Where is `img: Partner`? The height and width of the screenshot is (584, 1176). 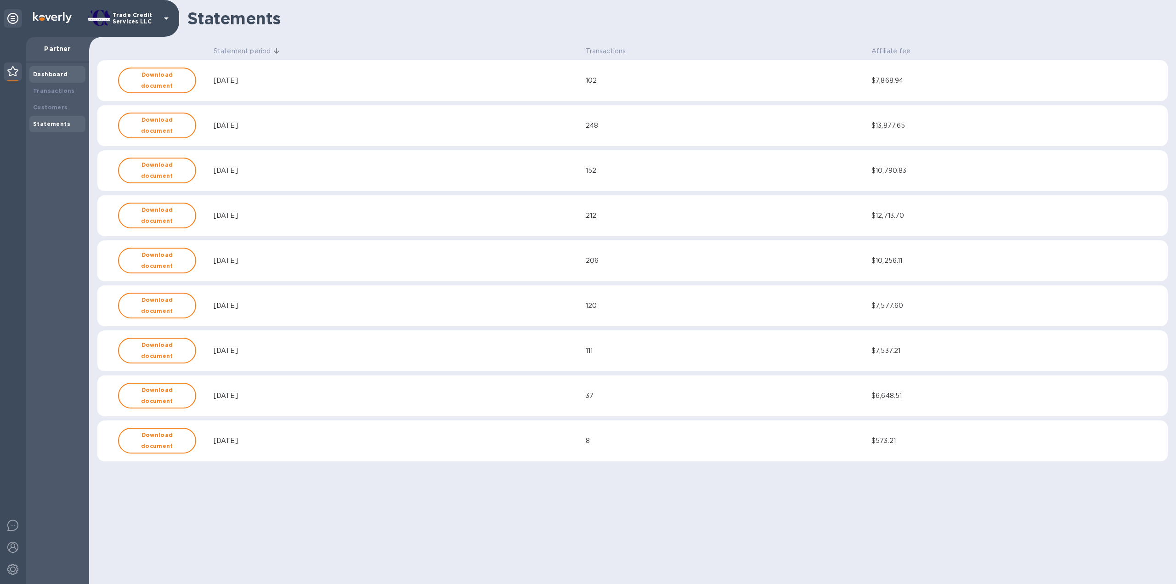
img: Partner is located at coordinates (13, 71).